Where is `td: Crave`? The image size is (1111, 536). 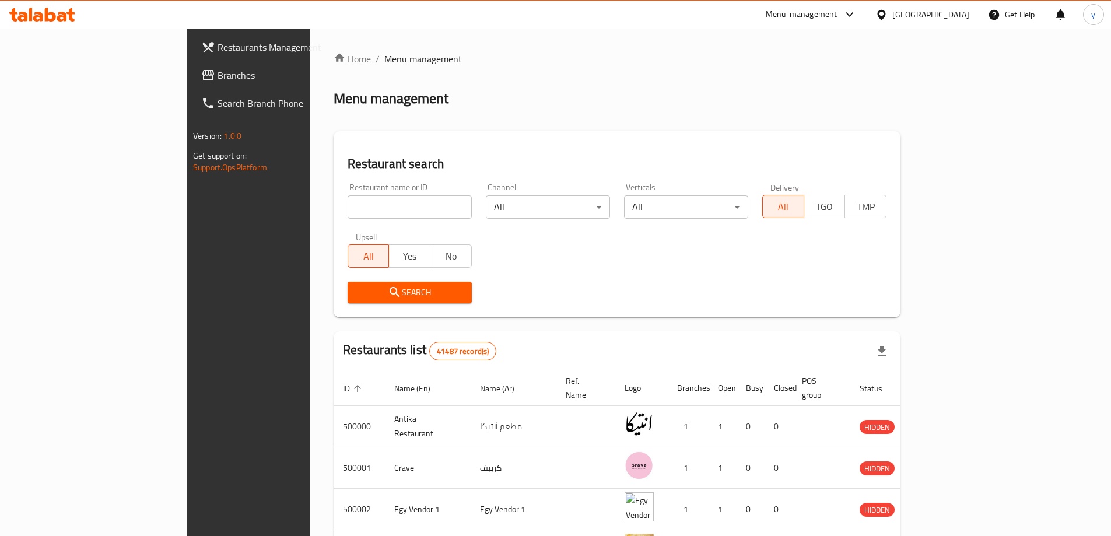 td: Crave is located at coordinates (427, 468).